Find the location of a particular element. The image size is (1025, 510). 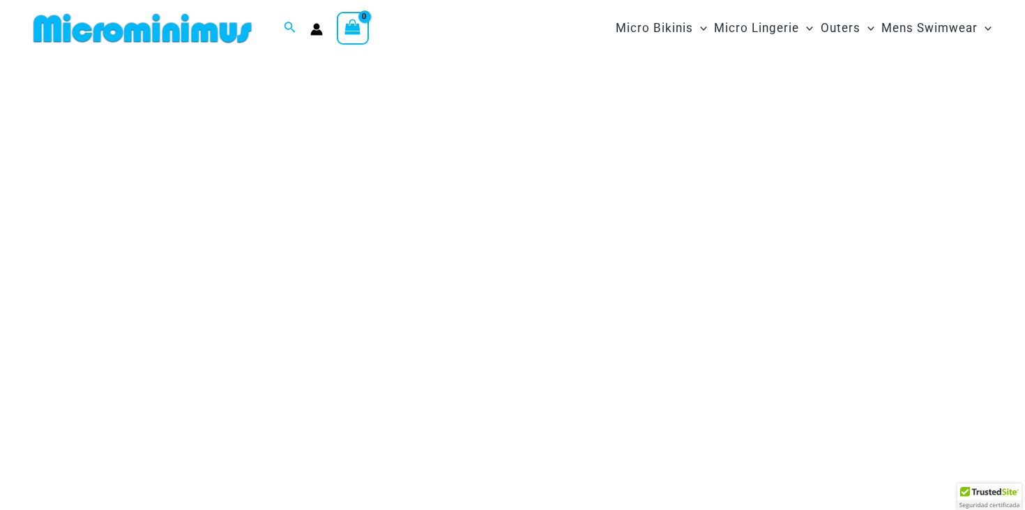

span: Micro Lingerie is located at coordinates (757, 28).